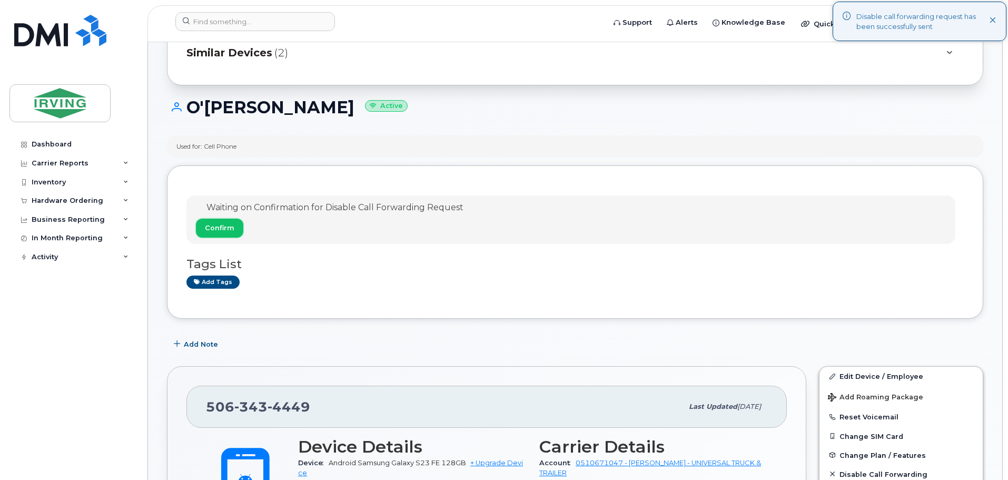 This screenshot has height=480, width=1008. Describe the element at coordinates (289, 407) in the screenshot. I see `span: 4449` at that location.